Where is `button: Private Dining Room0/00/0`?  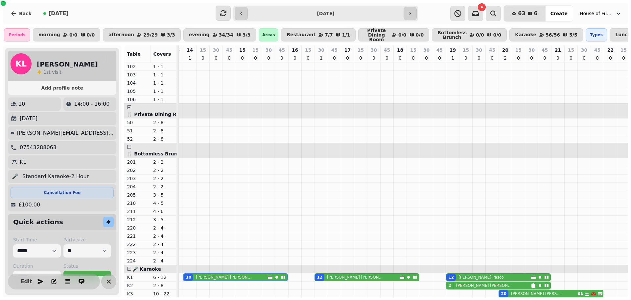
button: Private Dining Room0/00/0 is located at coordinates (394, 35).